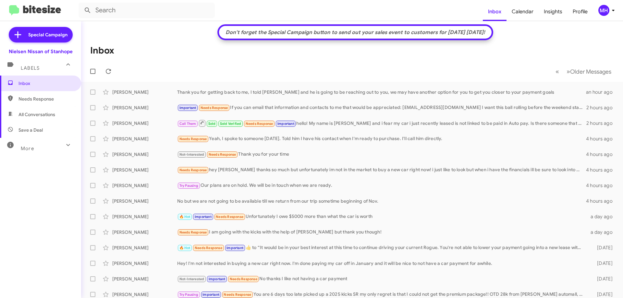 Image resolution: width=623 pixels, height=298 pixels. What do you see at coordinates (580, 12) in the screenshot?
I see `span: Profile` at bounding box center [580, 12].